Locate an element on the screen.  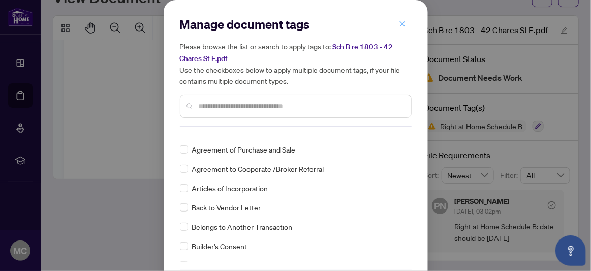
span: Agreement of Purchase and Sale is located at coordinates (244, 149).